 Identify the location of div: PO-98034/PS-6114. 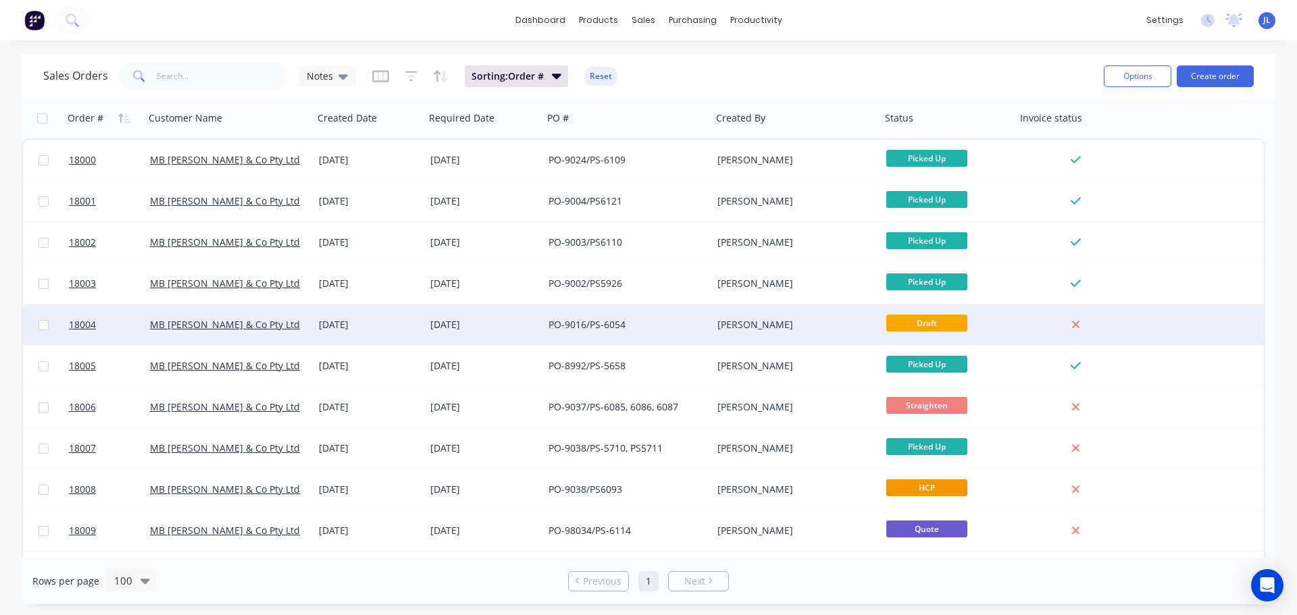
(624, 531).